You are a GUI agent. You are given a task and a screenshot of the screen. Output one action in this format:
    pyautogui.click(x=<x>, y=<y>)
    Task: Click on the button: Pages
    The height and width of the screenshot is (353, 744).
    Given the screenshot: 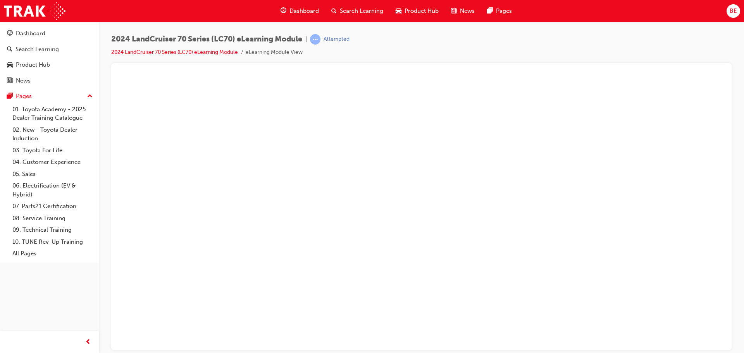 What is the action you would take?
    pyautogui.click(x=49, y=96)
    